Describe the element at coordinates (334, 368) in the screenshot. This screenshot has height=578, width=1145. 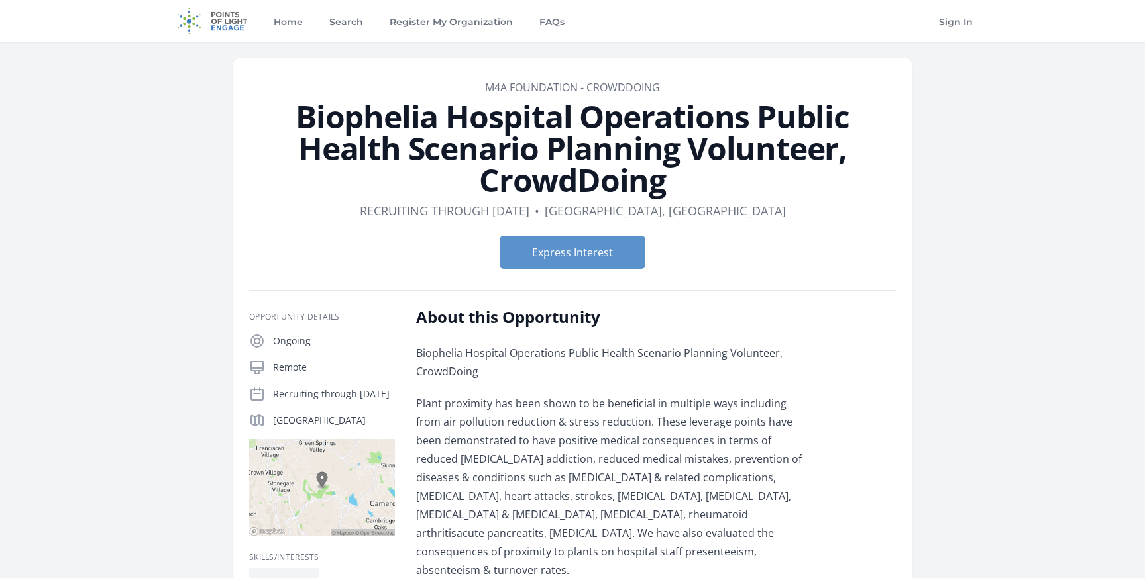
I see `p: Remote` at that location.